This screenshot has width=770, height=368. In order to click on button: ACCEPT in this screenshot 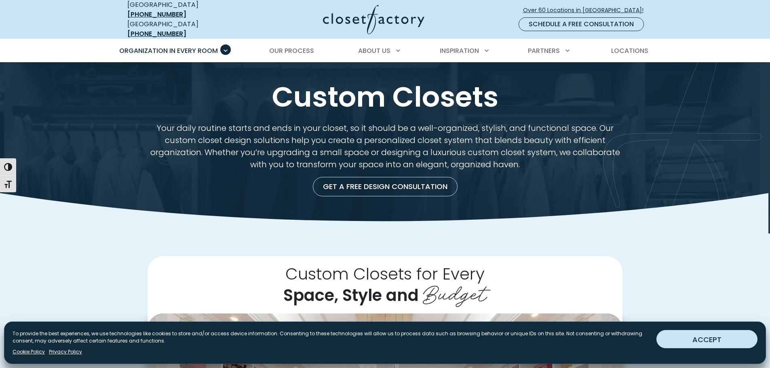, I will do `click(707, 339)`.